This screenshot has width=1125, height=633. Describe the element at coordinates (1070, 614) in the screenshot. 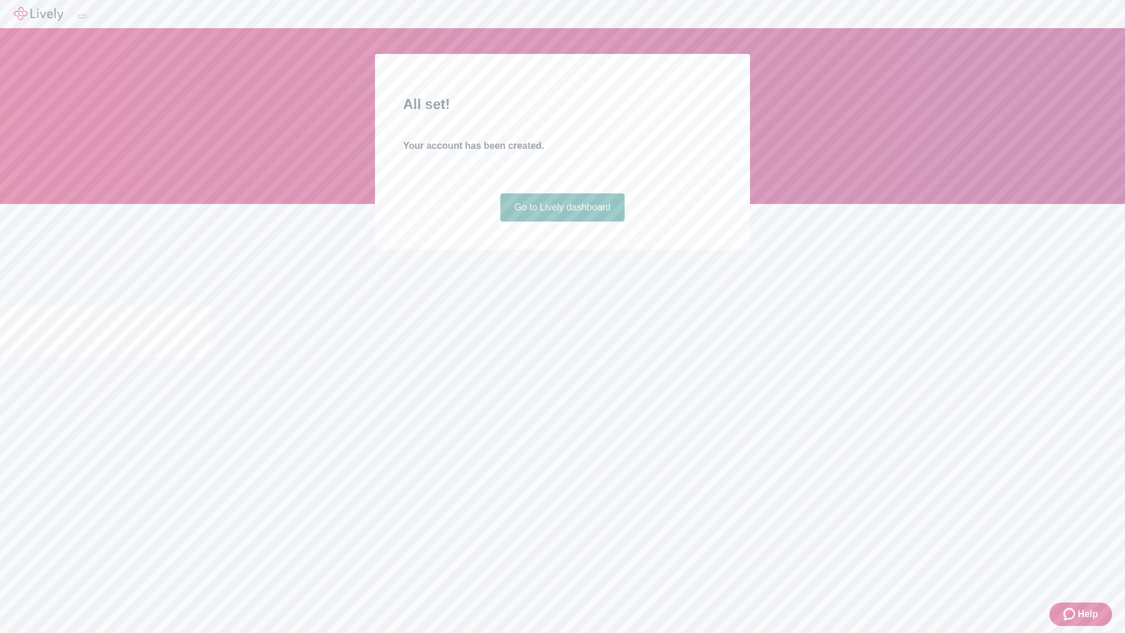

I see `svg: Zendesk support icon` at that location.